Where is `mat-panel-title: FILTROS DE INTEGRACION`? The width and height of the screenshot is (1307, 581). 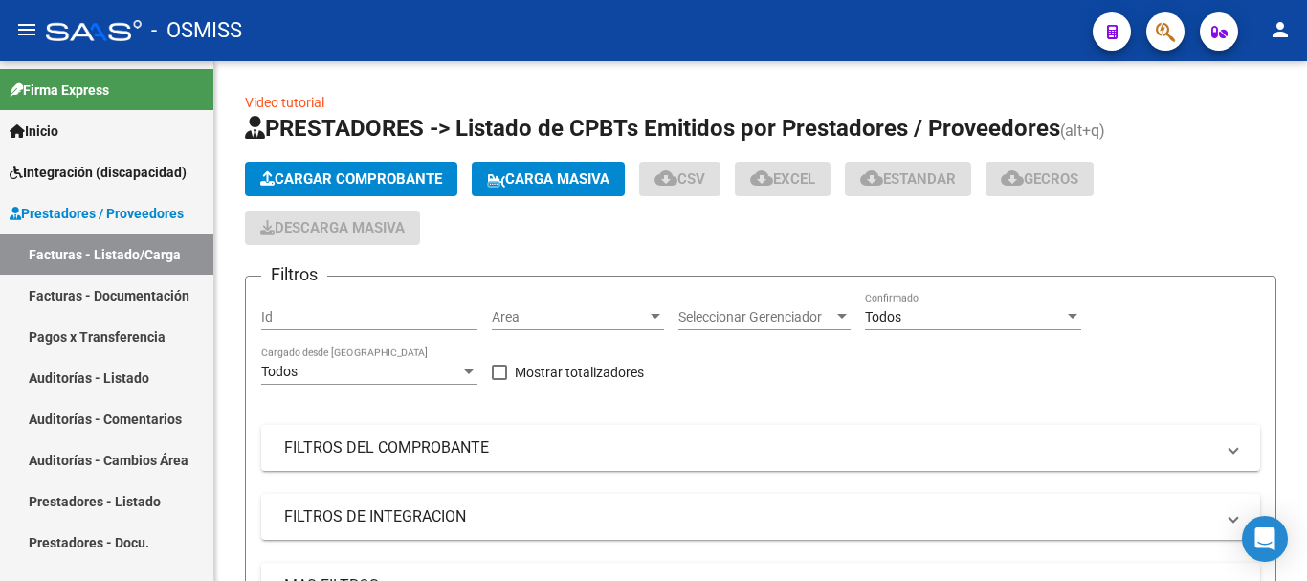 mat-panel-title: FILTROS DE INTEGRACION is located at coordinates (749, 517).